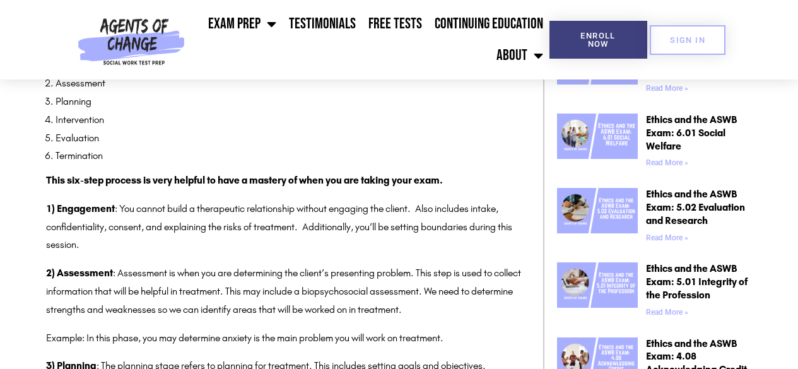 This screenshot has width=798, height=369. Describe the element at coordinates (290, 120) in the screenshot. I see `li: Intervention` at that location.